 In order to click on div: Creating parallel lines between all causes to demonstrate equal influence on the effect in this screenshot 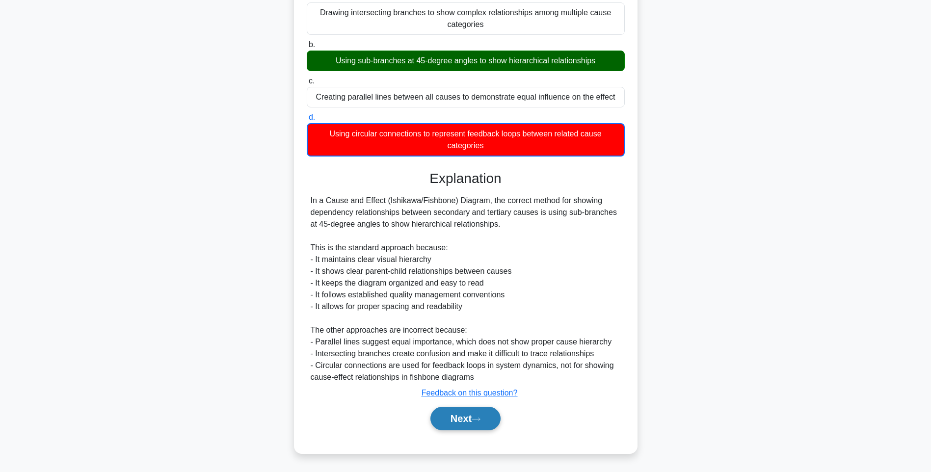, I will do `click(466, 97)`.